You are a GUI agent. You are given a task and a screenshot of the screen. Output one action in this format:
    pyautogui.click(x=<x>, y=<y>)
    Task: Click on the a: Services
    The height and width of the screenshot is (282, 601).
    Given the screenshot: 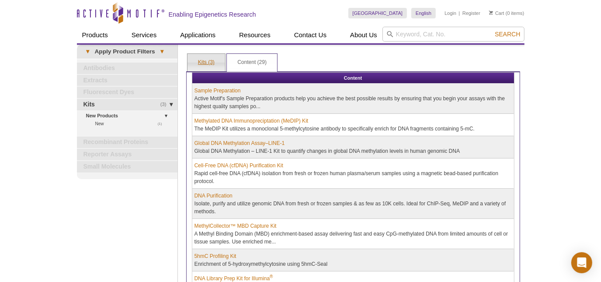 What is the action you would take?
    pyautogui.click(x=144, y=35)
    